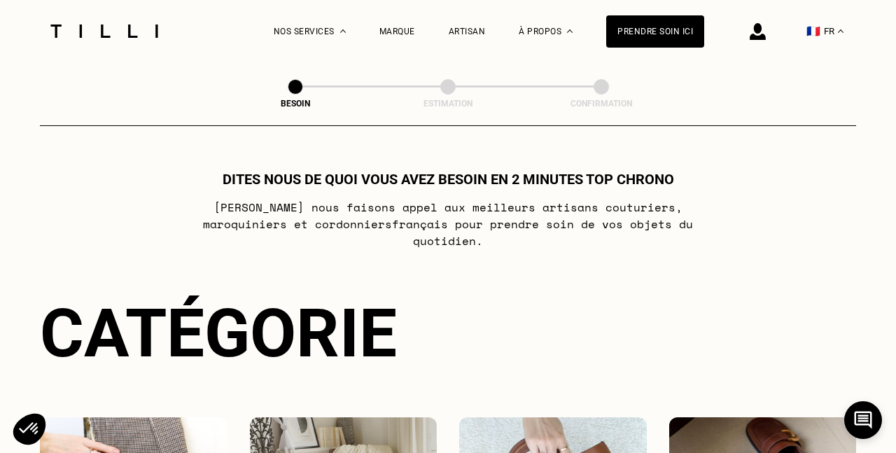 The image size is (896, 453). Describe the element at coordinates (602, 104) in the screenshot. I see `div: Confirmation` at that location.